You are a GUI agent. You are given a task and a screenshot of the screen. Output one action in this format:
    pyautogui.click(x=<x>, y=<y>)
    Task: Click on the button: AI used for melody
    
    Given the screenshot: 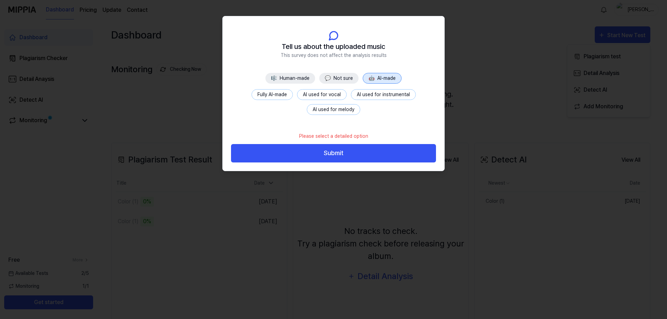 What is the action you would take?
    pyautogui.click(x=334, y=109)
    